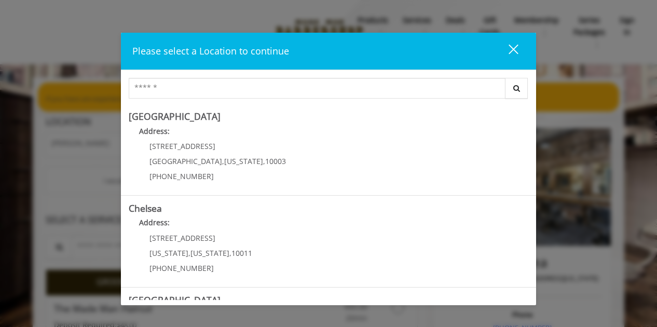  Describe the element at coordinates (145, 208) in the screenshot. I see `b: Chelsea` at that location.